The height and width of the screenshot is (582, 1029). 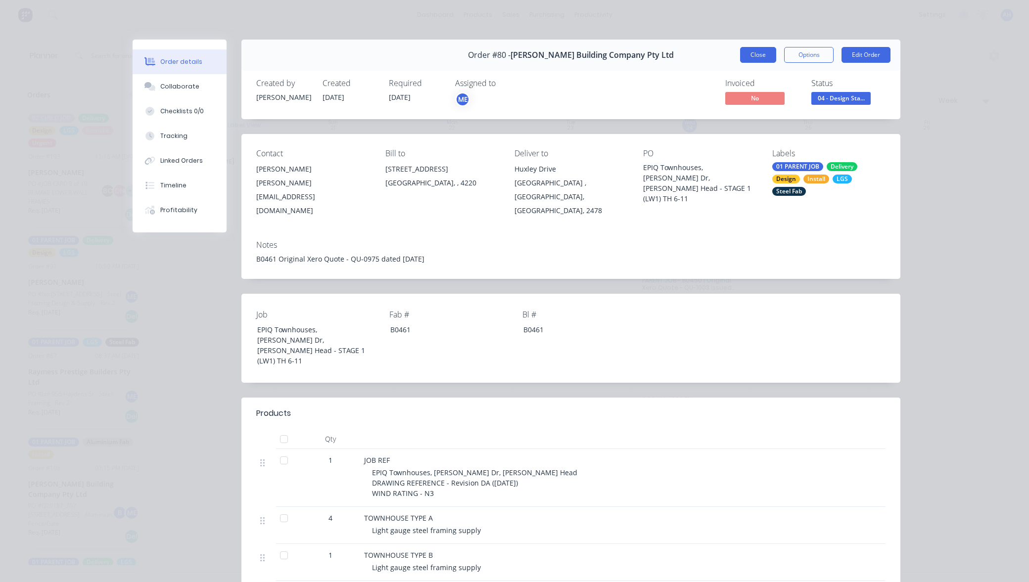 I want to click on div: Created, so click(x=350, y=83).